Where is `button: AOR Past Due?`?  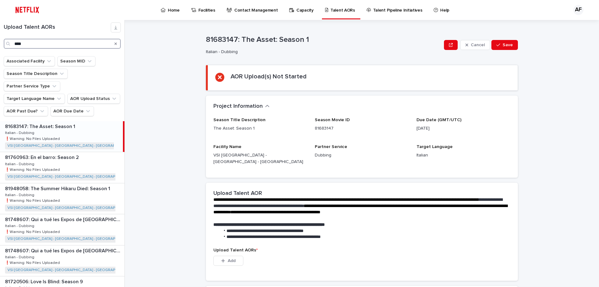 button: AOR Past Due? is located at coordinates (26, 111).